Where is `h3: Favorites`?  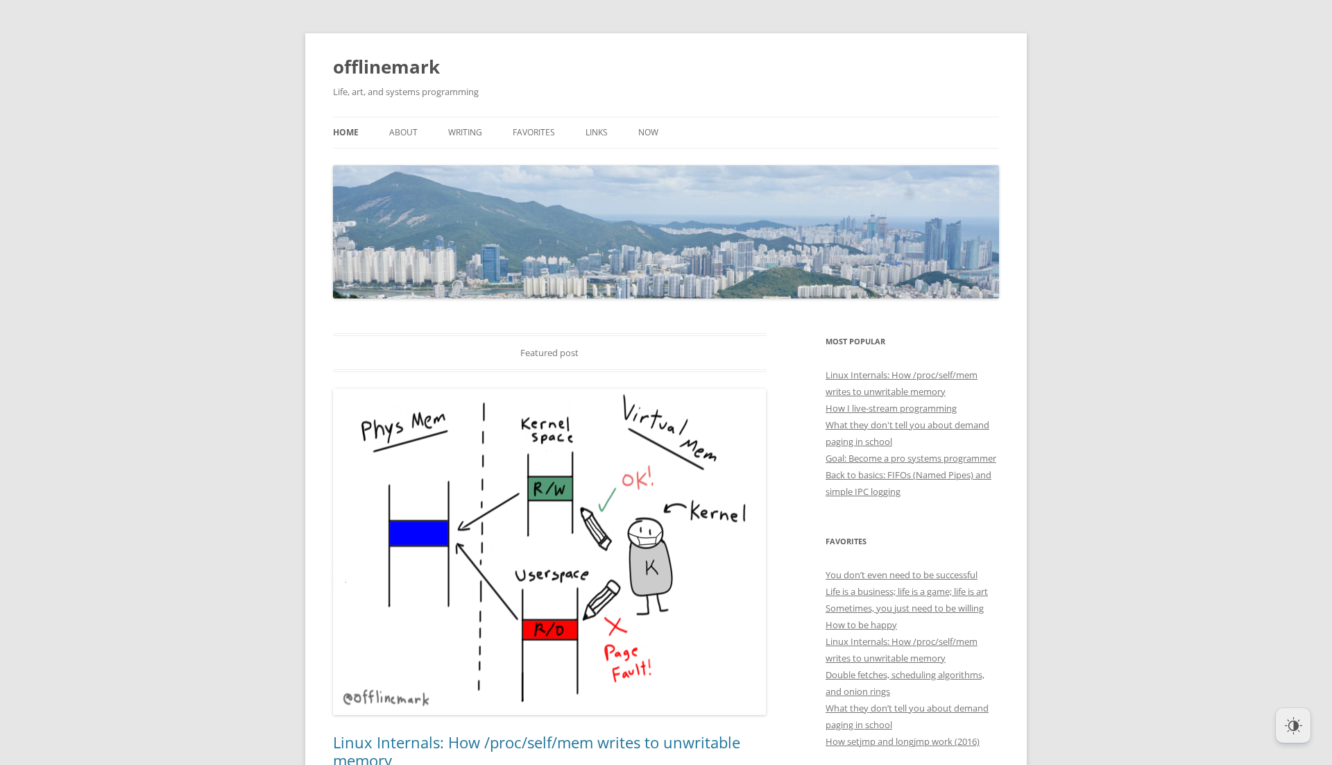 h3: Favorites is located at coordinates (912, 541).